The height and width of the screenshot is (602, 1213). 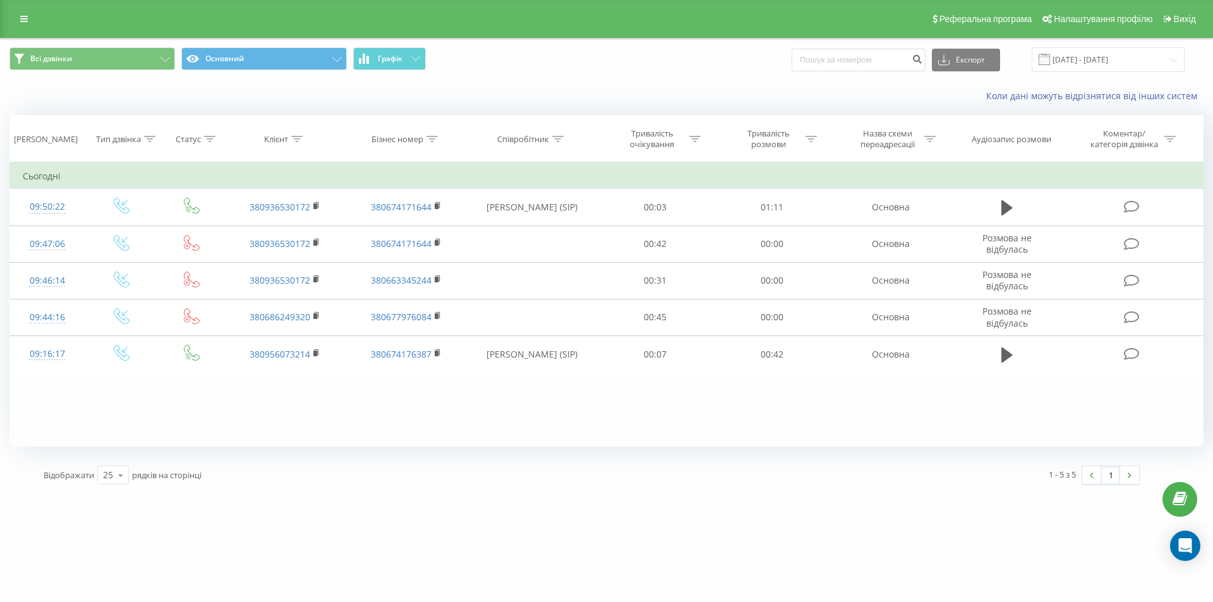 What do you see at coordinates (1184, 19) in the screenshot?
I see `span: Вихід` at bounding box center [1184, 19].